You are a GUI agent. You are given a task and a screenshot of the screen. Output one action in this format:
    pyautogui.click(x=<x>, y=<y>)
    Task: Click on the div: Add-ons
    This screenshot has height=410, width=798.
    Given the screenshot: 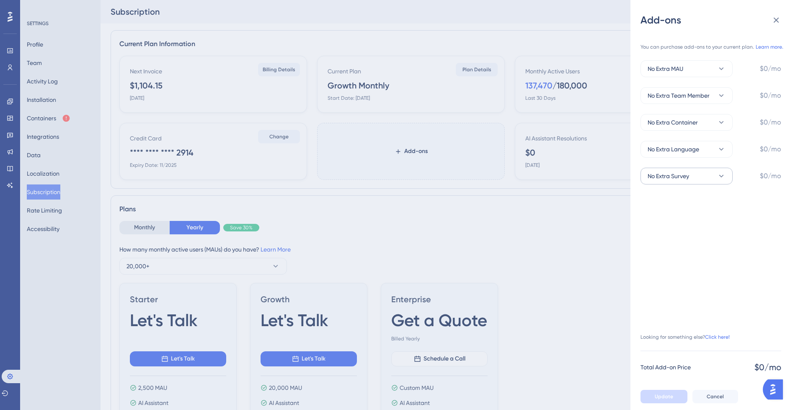 What is the action you would take?
    pyautogui.click(x=715, y=20)
    